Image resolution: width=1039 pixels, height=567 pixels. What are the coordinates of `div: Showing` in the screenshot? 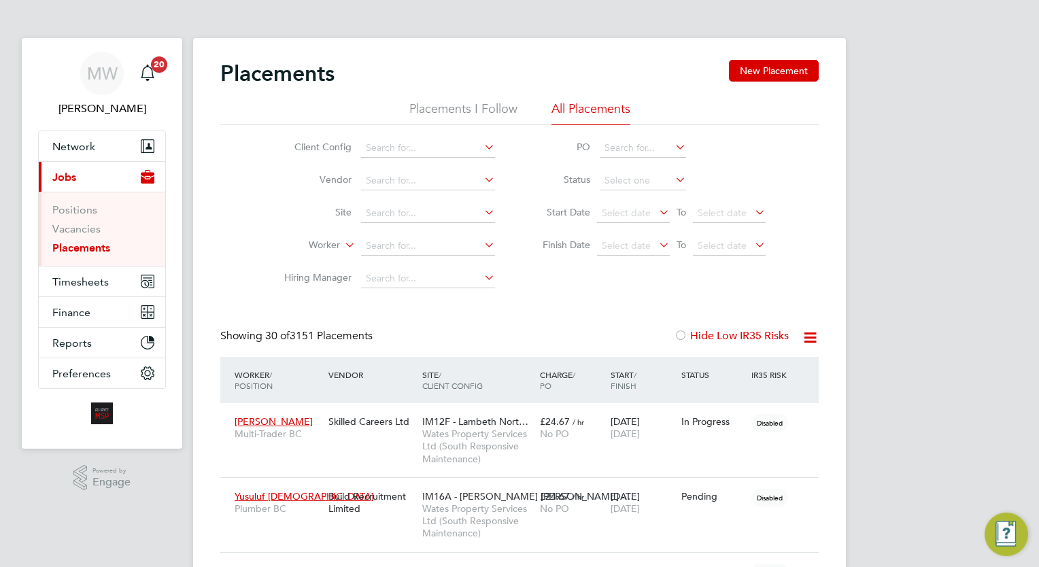 It's located at (298, 336).